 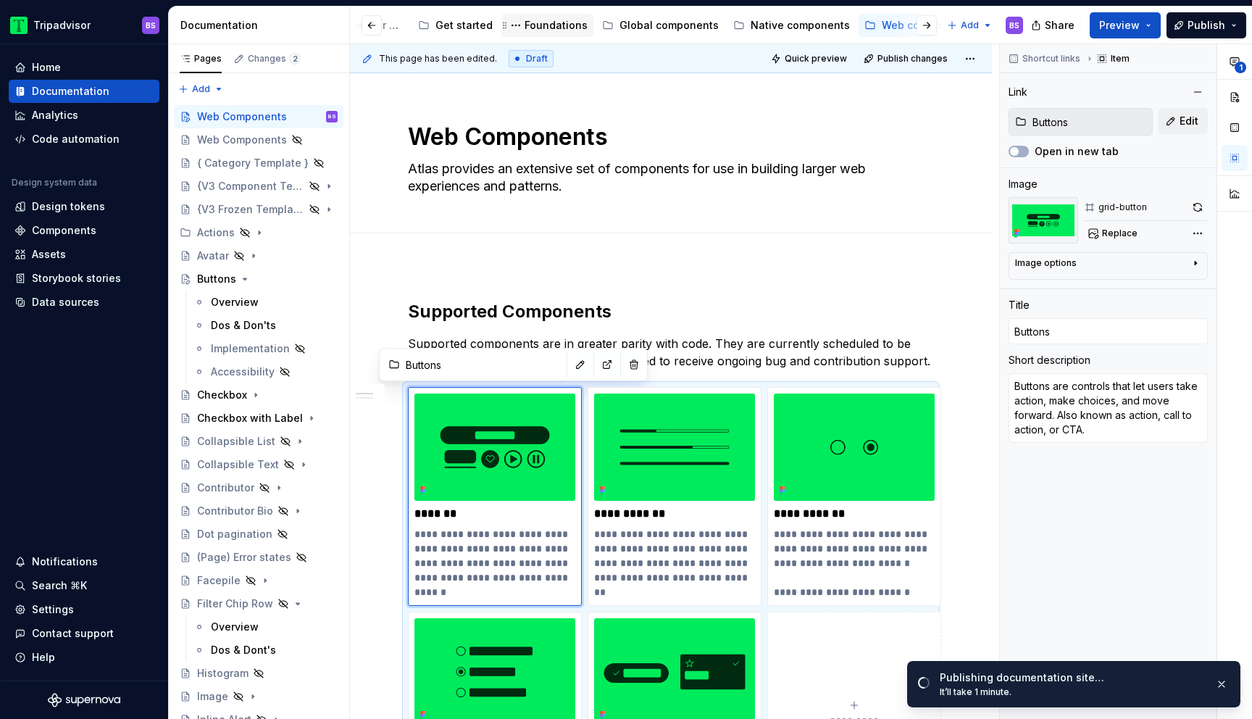 I want to click on div: Assets, so click(x=49, y=254).